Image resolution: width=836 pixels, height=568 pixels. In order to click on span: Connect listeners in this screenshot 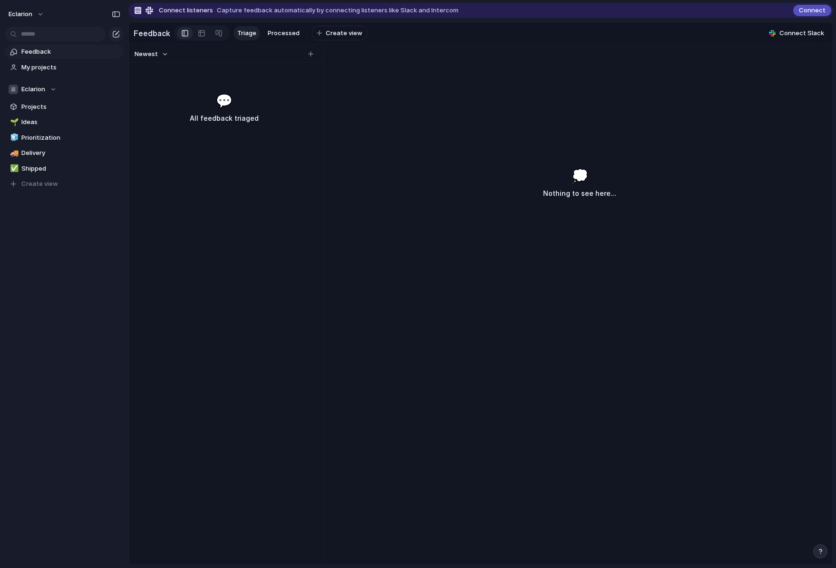, I will do `click(186, 10)`.